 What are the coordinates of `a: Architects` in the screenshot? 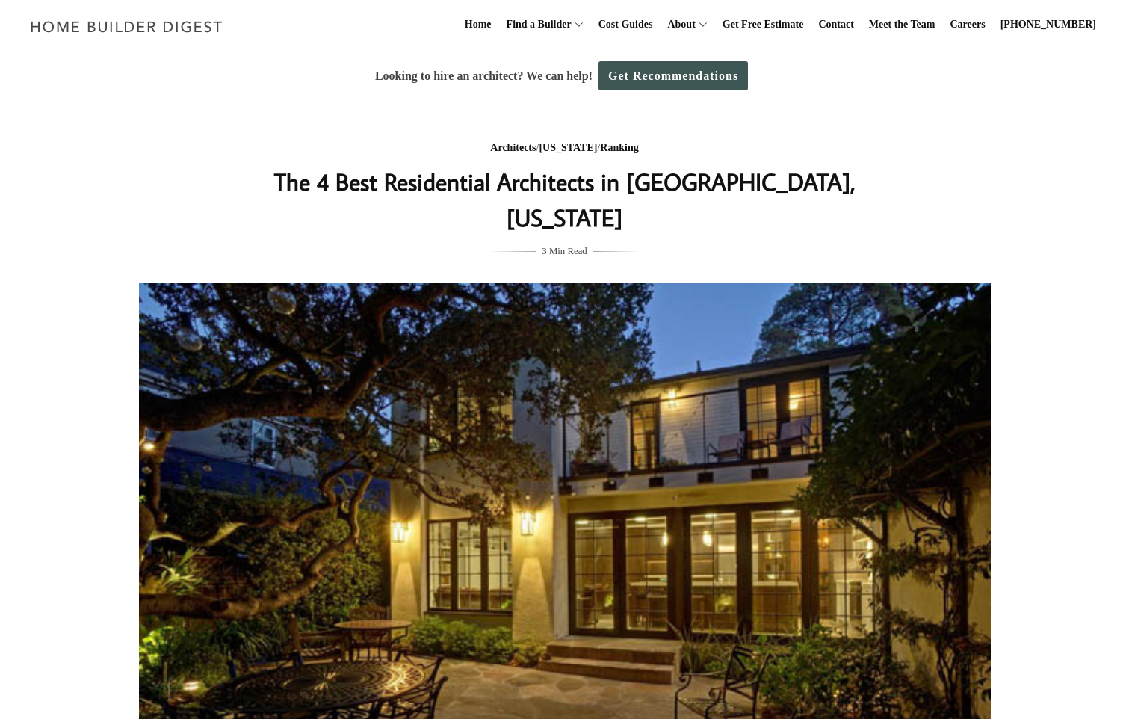 It's located at (513, 147).